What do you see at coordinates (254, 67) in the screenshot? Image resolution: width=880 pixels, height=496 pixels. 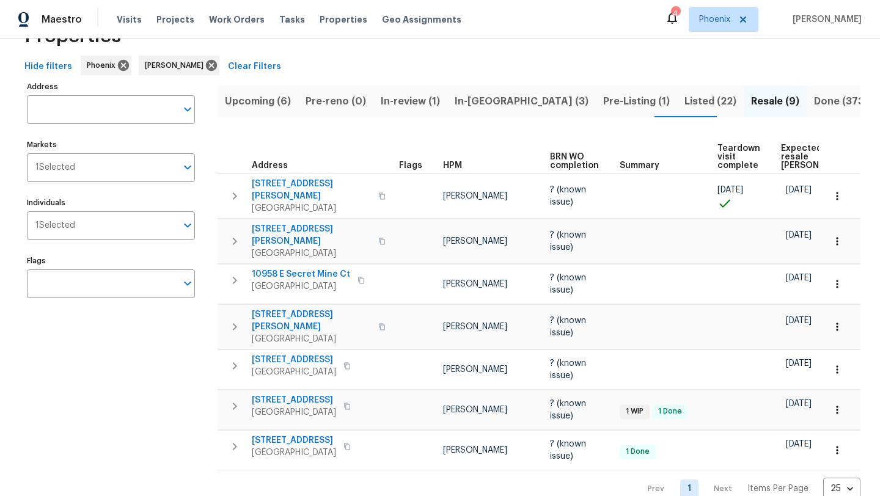 I see `span: Clear Filters` at bounding box center [254, 67].